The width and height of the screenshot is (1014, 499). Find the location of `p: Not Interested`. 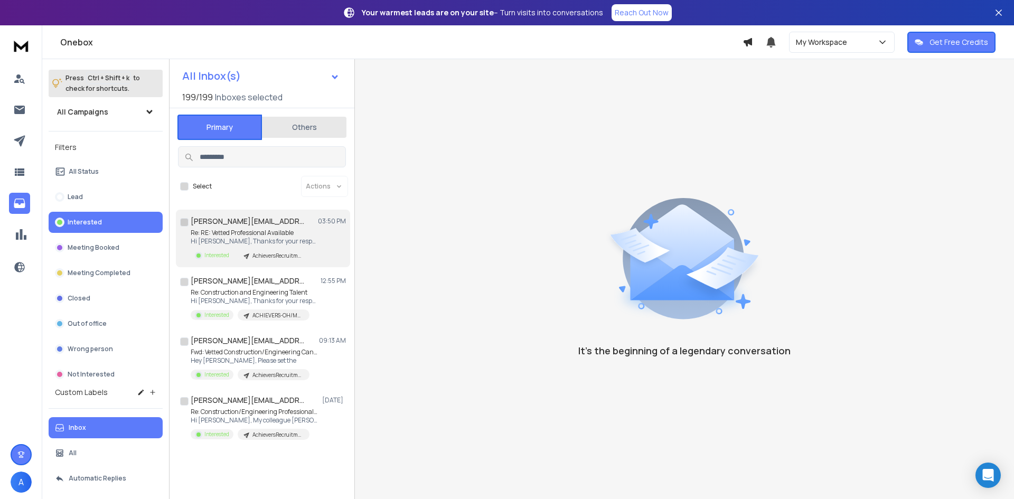

p: Not Interested is located at coordinates (91, 375).